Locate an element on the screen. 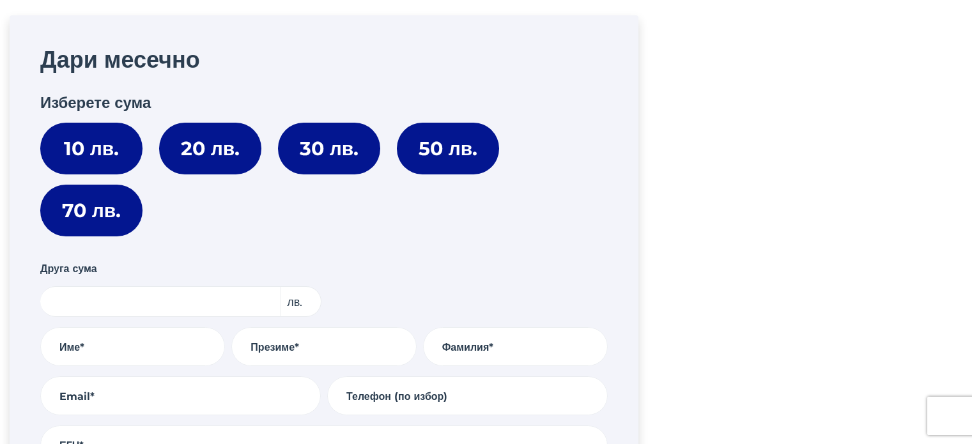  span: лв. is located at coordinates (300, 302).